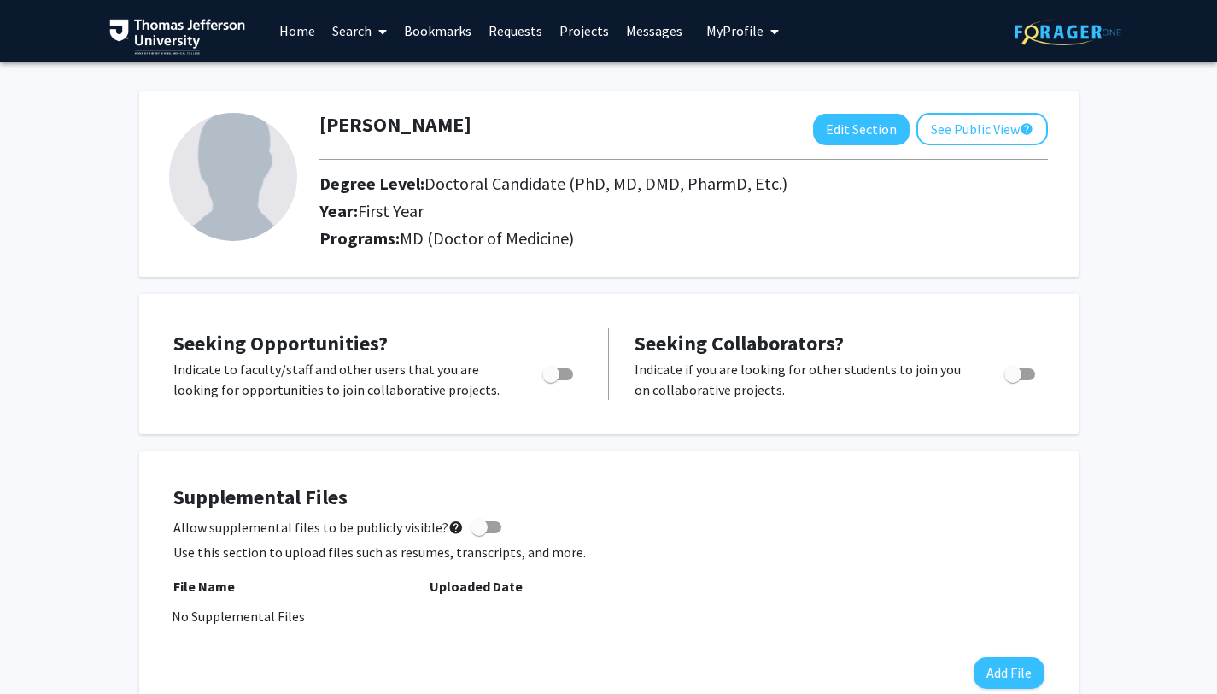 The width and height of the screenshot is (1217, 694). What do you see at coordinates (1009, 672) in the screenshot?
I see `button: Add File` at bounding box center [1009, 672].